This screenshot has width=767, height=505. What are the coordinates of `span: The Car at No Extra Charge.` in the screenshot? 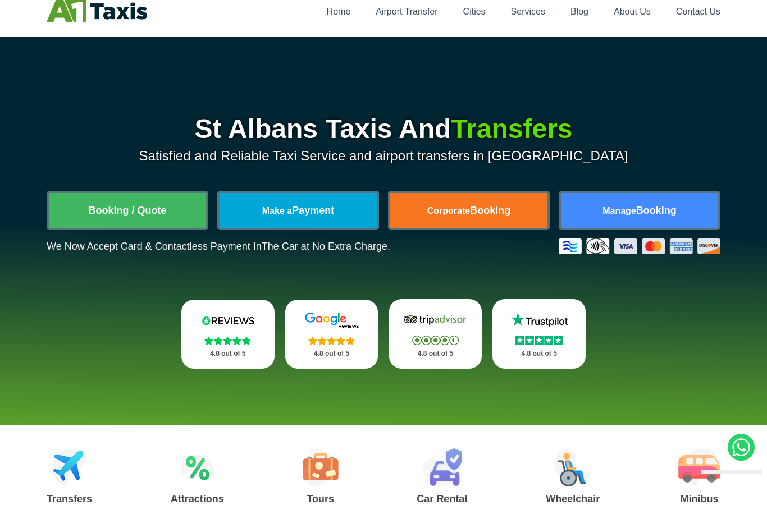 It's located at (326, 246).